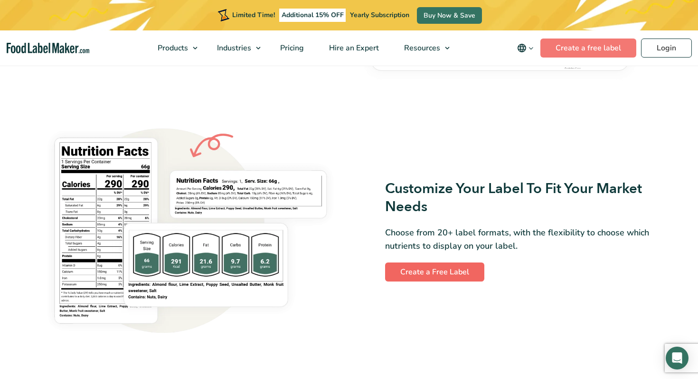  Describe the element at coordinates (313, 15) in the screenshot. I see `span: Additional 15% OFF` at that location.